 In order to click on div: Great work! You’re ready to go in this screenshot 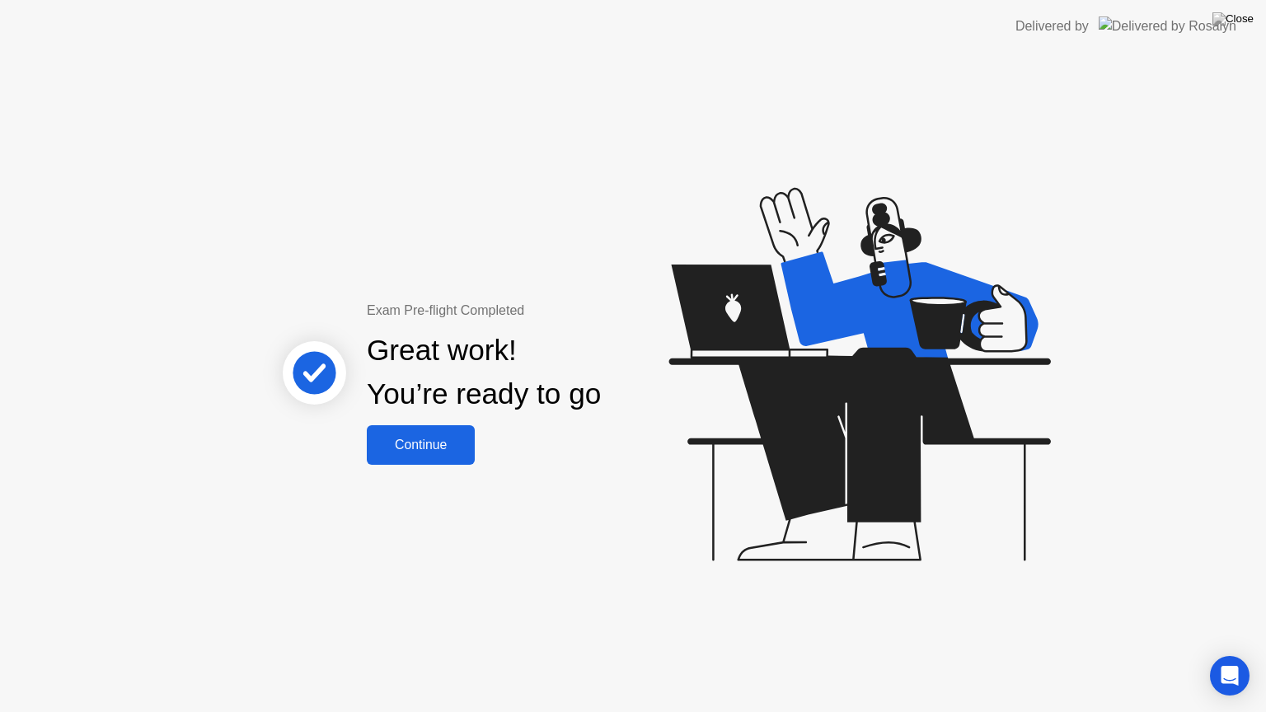, I will do `click(484, 373)`.